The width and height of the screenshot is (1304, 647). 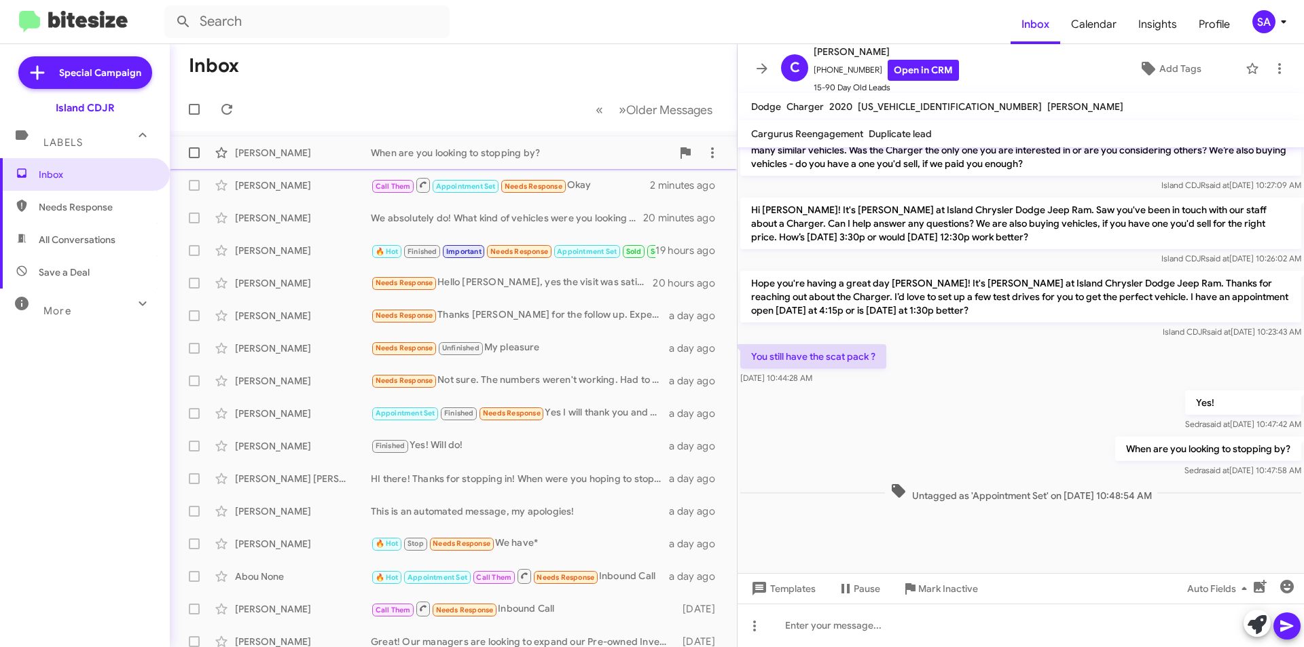 What do you see at coordinates (214, 66) in the screenshot?
I see `h1: Inbox` at bounding box center [214, 66].